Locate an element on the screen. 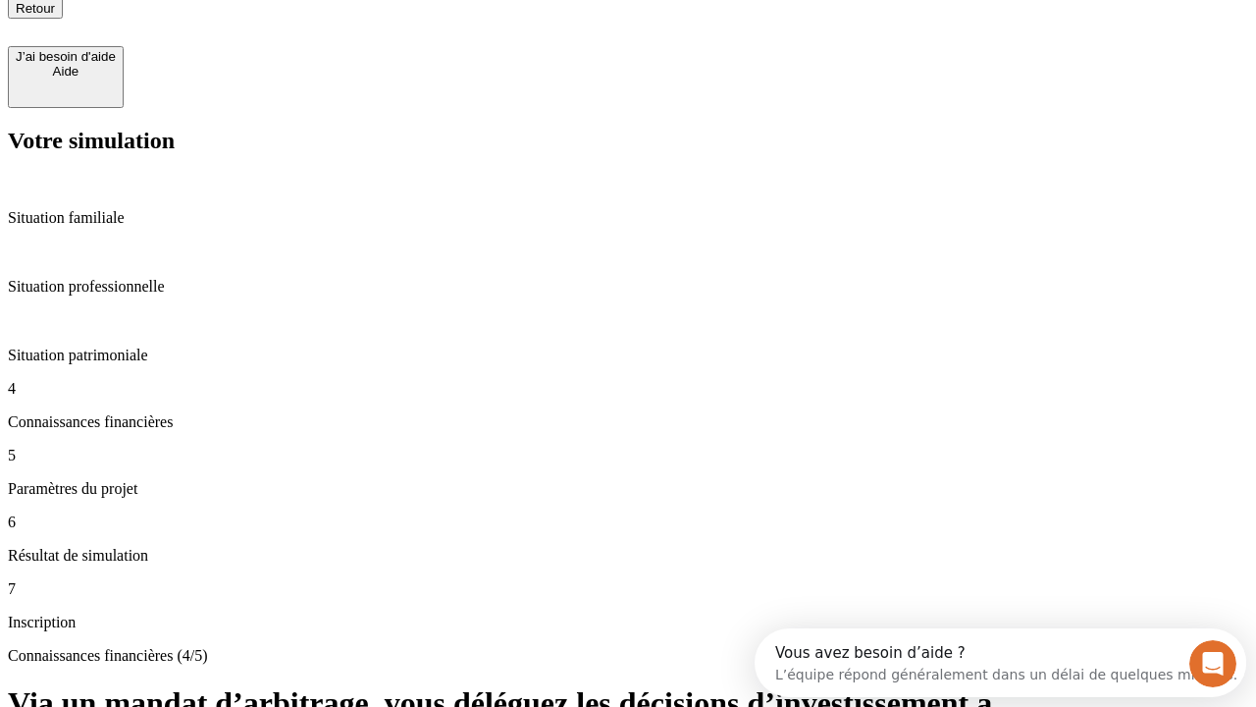  div: L’équipe répond généralement dans un délai de quelques minutes. is located at coordinates (251, 42).